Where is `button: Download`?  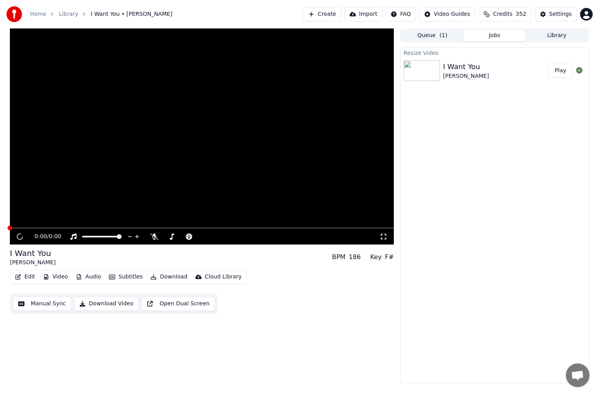 button: Download is located at coordinates (169, 277).